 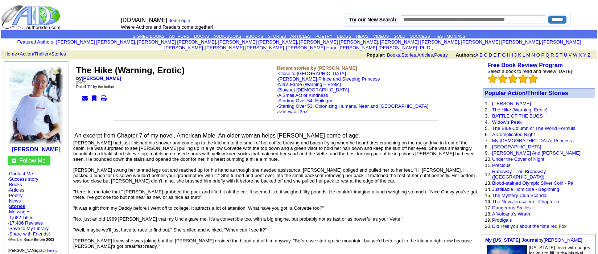 I want to click on a: View all 357, so click(x=295, y=111).